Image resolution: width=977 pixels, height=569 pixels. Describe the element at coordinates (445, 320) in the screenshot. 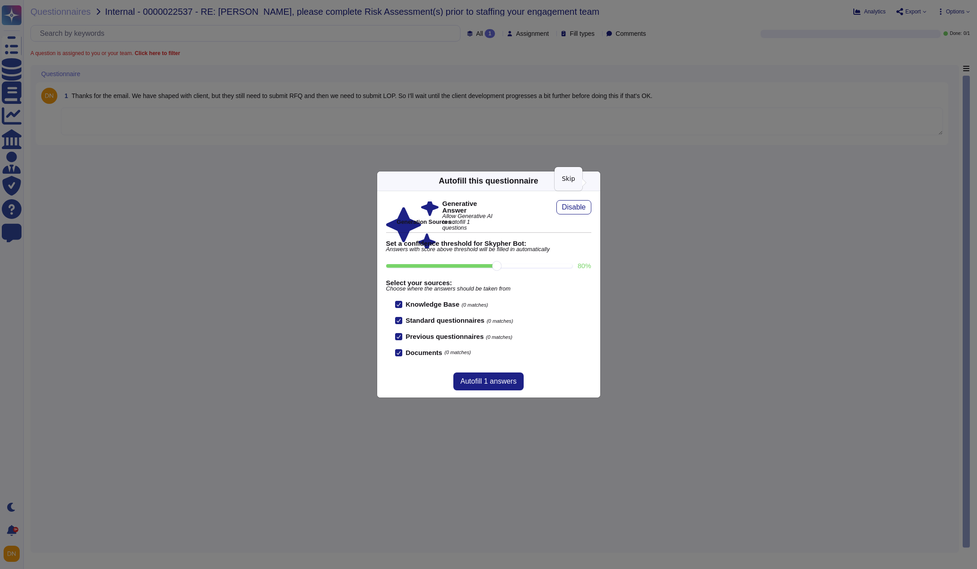

I see `b: Standard questionnaires` at that location.